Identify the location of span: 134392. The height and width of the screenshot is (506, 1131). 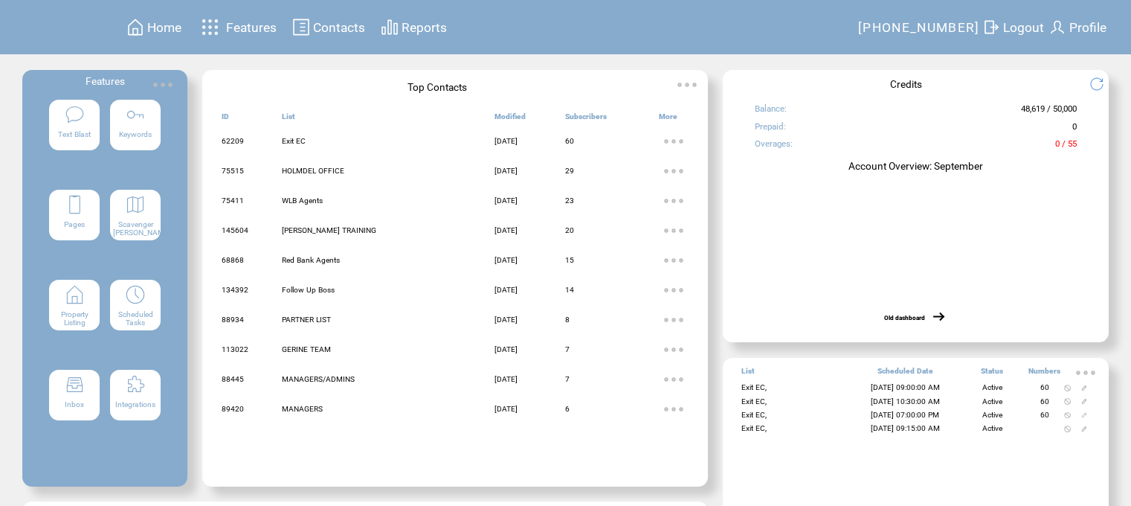
(235, 289).